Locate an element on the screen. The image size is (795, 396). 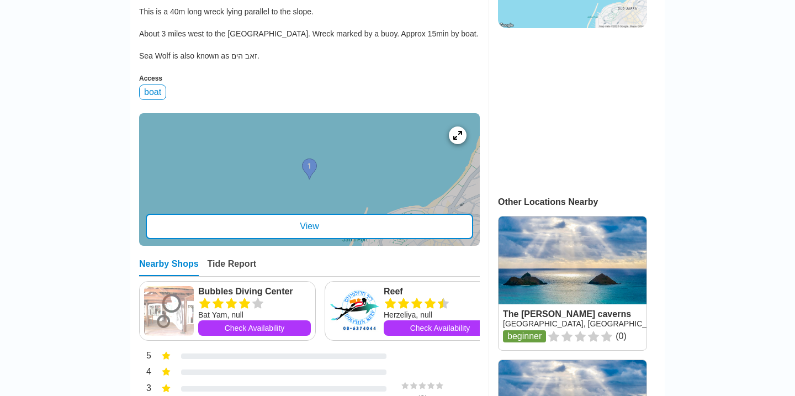
a: entry mapView is located at coordinates (309, 179).